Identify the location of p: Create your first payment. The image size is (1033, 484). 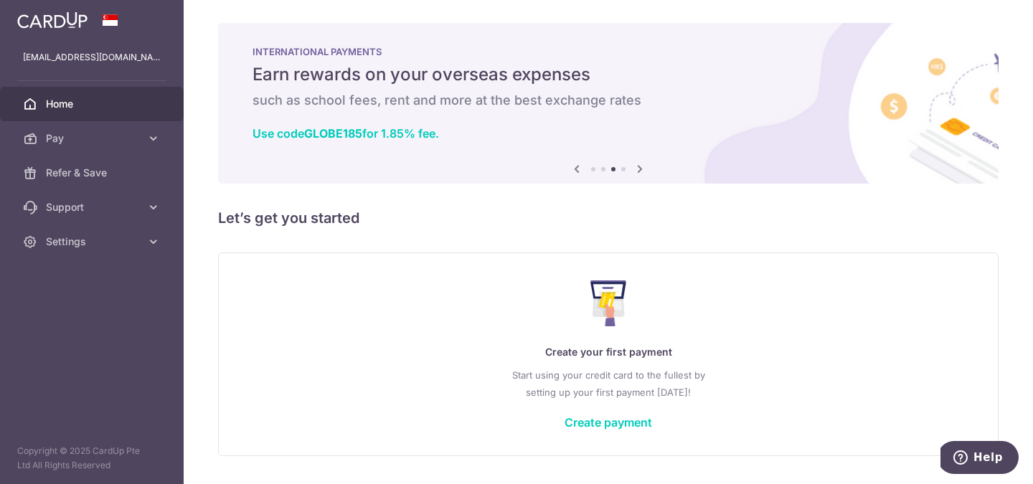
(608, 352).